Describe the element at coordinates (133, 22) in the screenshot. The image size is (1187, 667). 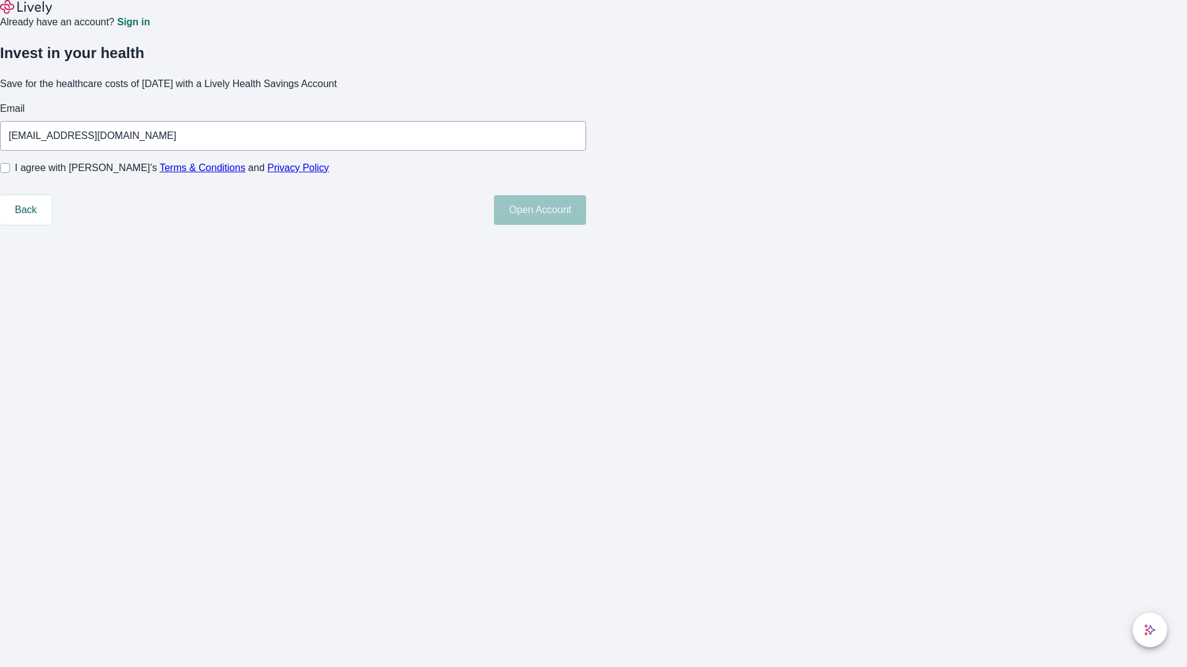
I see `a: Sign in` at that location.